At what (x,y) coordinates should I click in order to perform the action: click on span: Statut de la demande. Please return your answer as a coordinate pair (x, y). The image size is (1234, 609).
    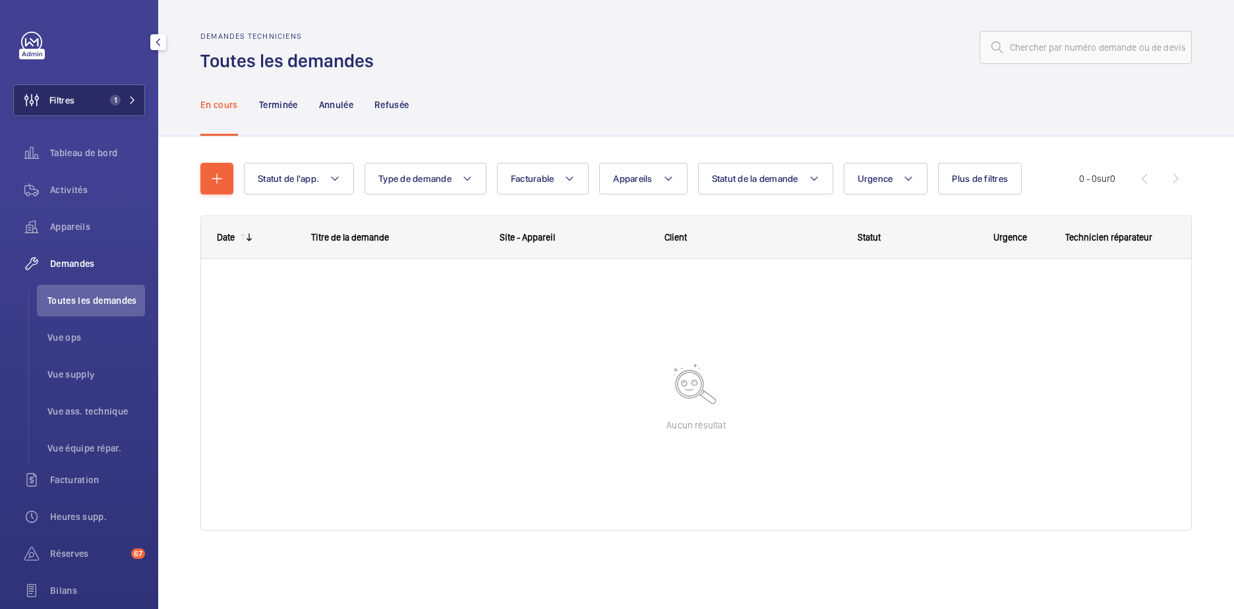
    Looking at the image, I should click on (755, 179).